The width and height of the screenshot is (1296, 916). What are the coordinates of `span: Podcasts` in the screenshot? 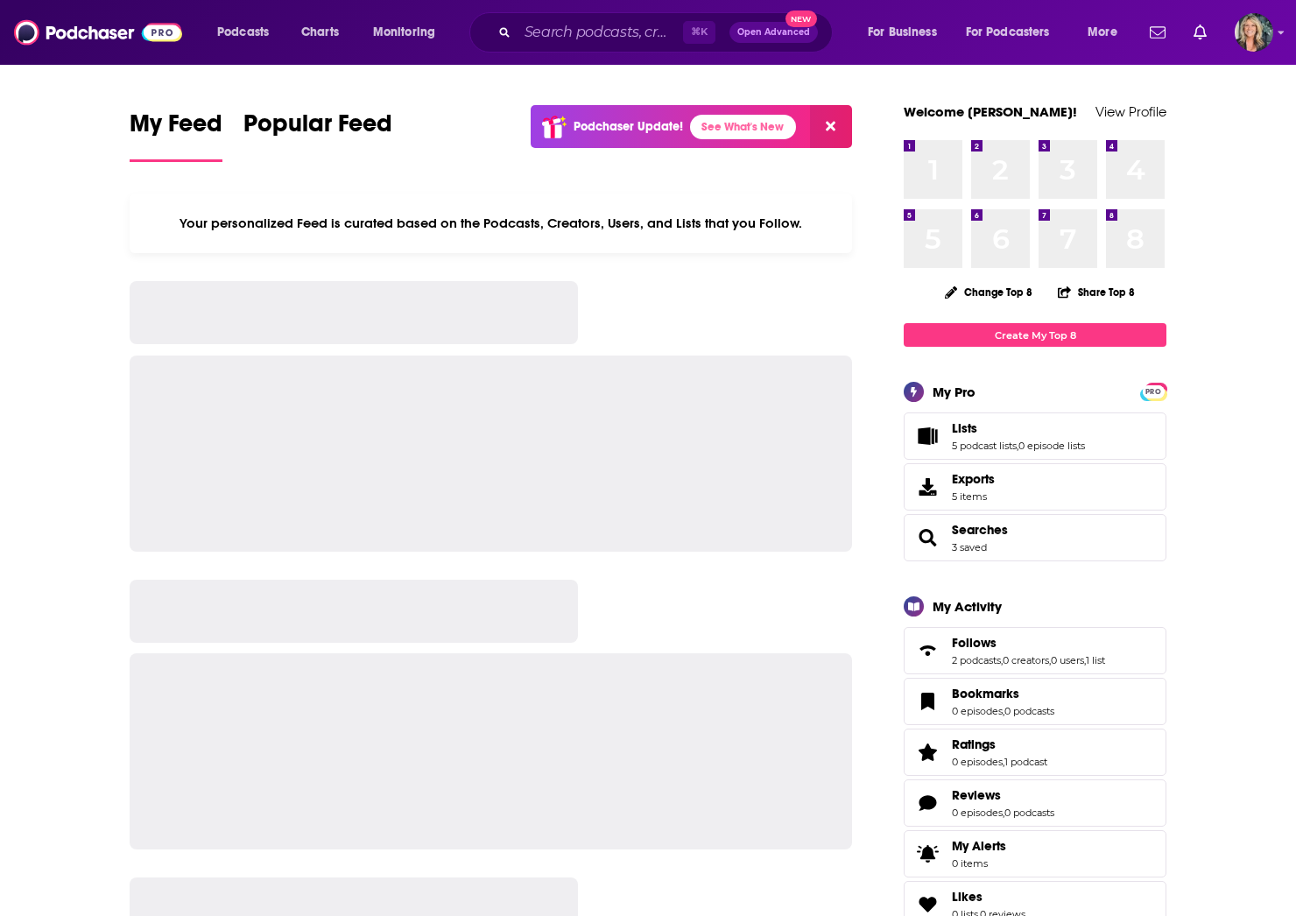 It's located at (242, 32).